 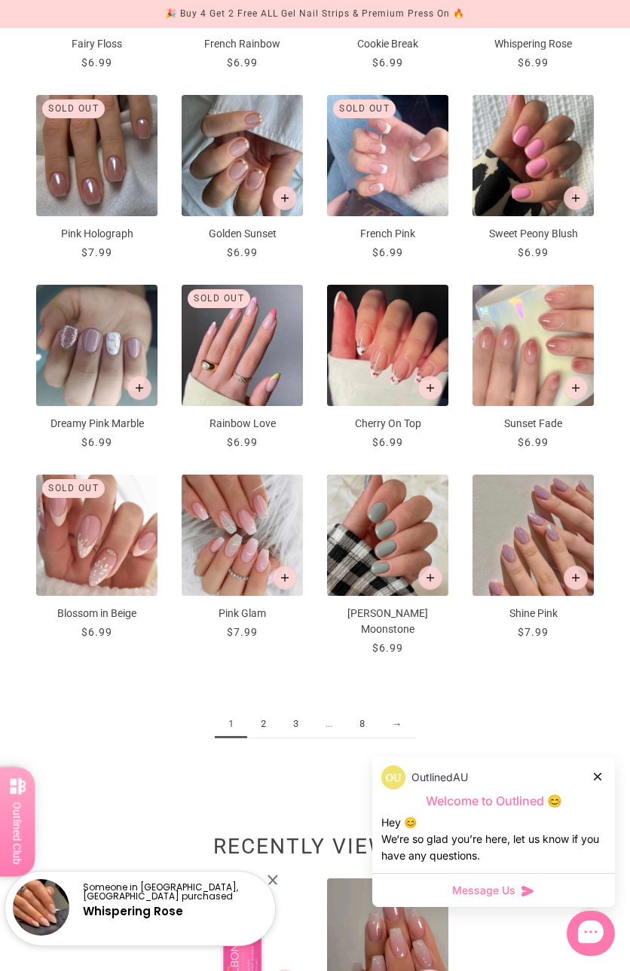 What do you see at coordinates (532, 155) in the screenshot?
I see `img: Sweet Peony Blush-Press on Manicure-Outlined` at bounding box center [532, 155].